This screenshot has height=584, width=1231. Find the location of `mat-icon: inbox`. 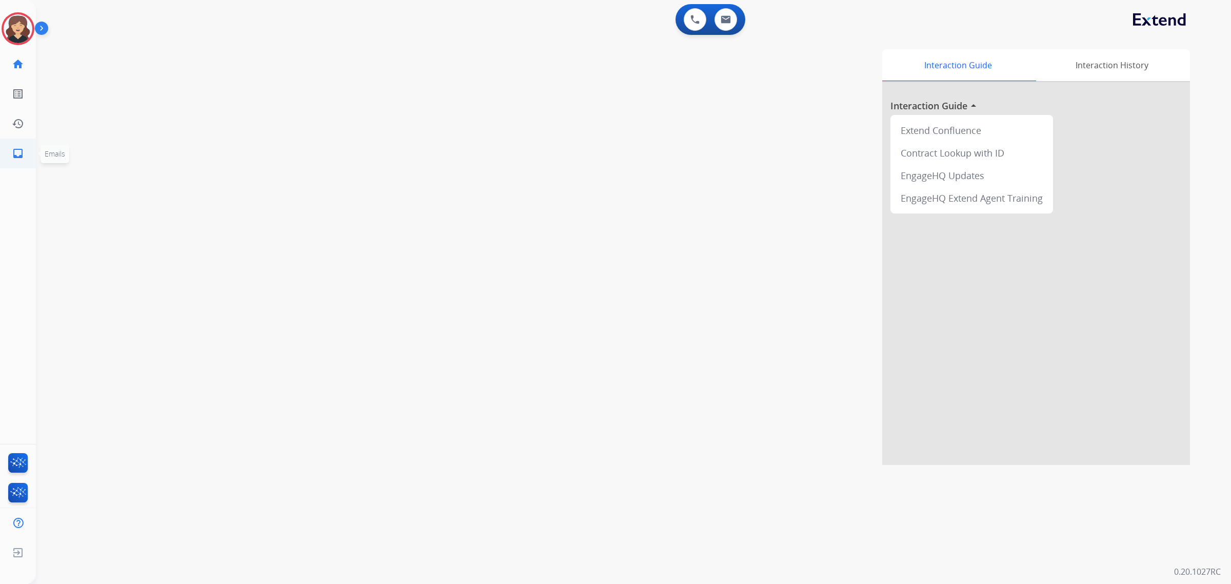

mat-icon: inbox is located at coordinates (18, 153).